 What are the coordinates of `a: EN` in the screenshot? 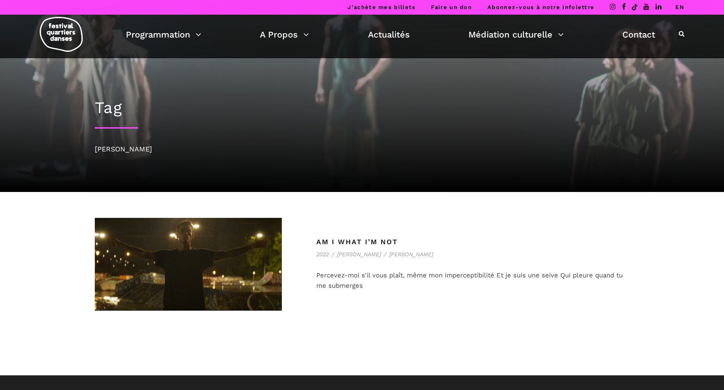 It's located at (680, 7).